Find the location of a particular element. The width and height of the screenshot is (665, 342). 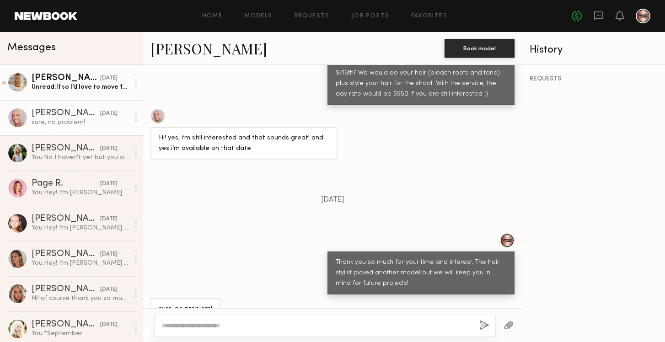

a: Requests is located at coordinates (312, 16).